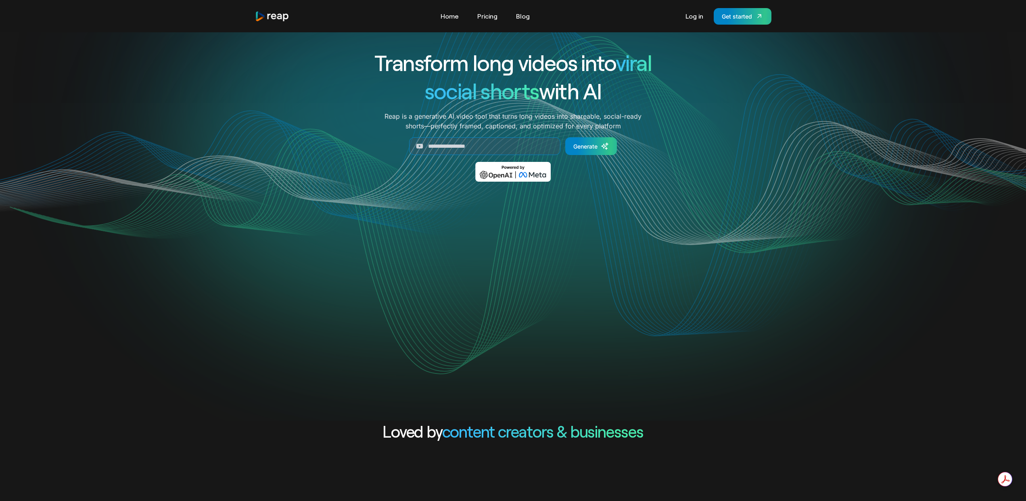 The image size is (1026, 501). What do you see at coordinates (482, 90) in the screenshot?
I see `span: social shorts` at bounding box center [482, 90].